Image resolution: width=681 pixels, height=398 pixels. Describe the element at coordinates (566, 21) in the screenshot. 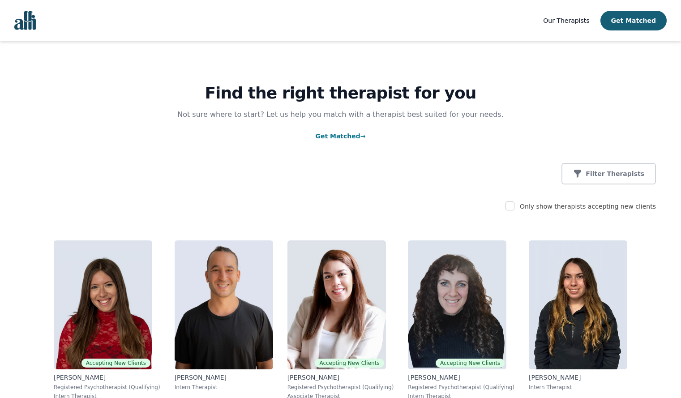

I see `span: Our Therapists` at that location.